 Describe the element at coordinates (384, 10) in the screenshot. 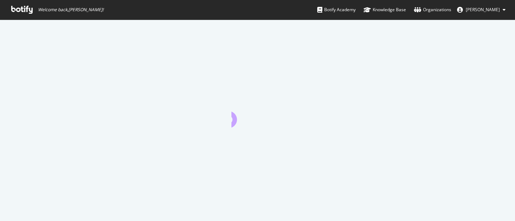

I see `div: Knowledge Base` at that location.